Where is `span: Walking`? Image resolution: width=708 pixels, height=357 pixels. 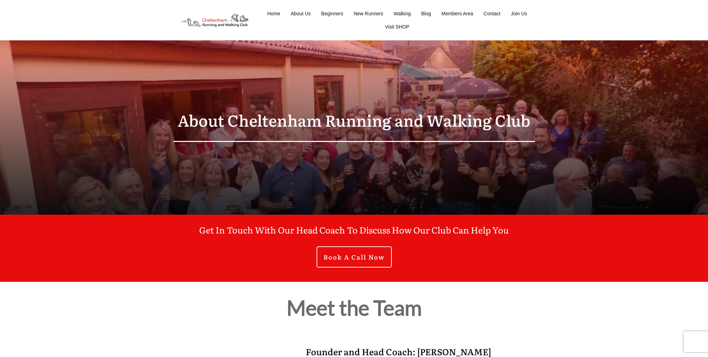
span: Walking is located at coordinates (402, 14).